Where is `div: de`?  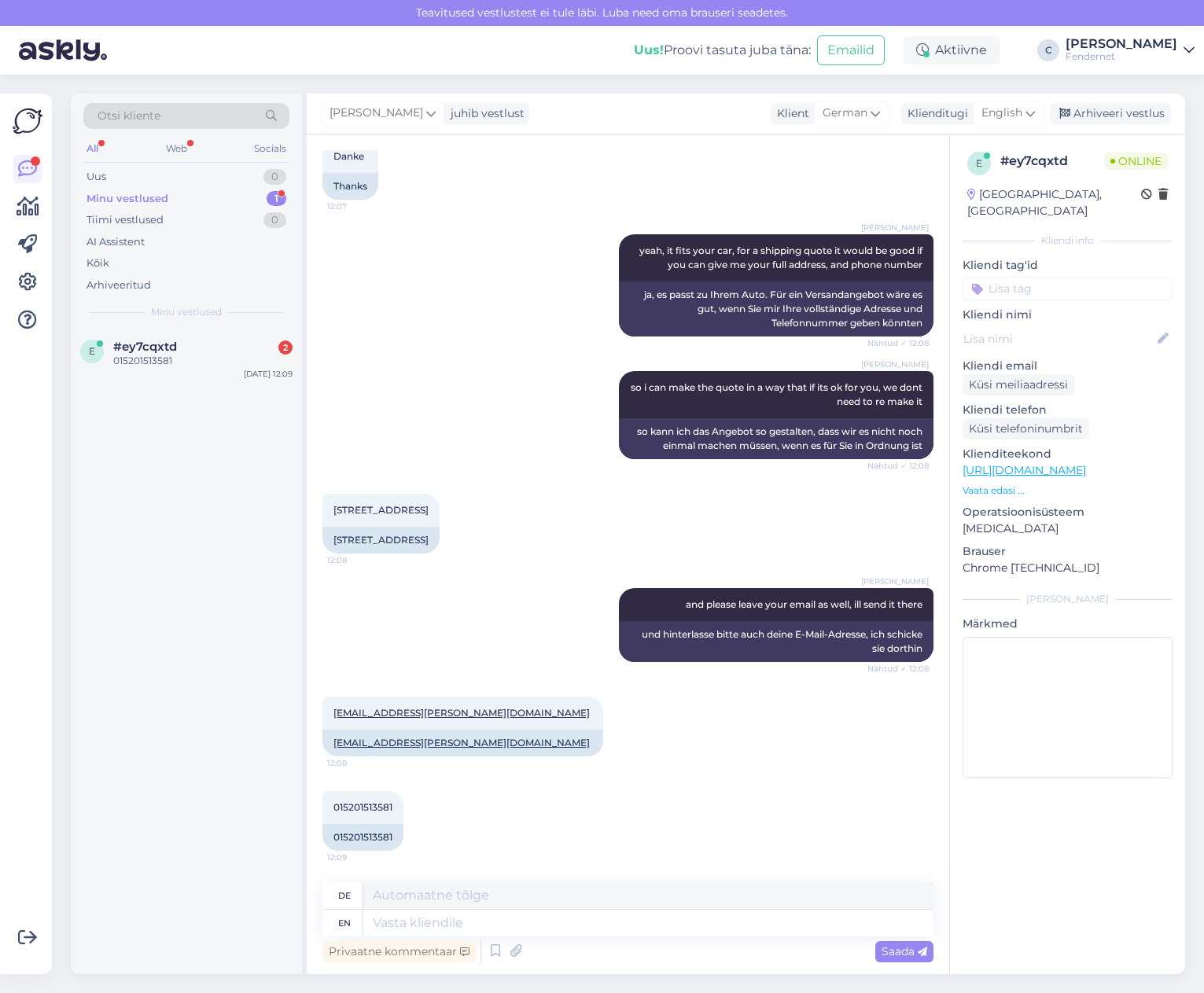 div: de is located at coordinates (345, 896).